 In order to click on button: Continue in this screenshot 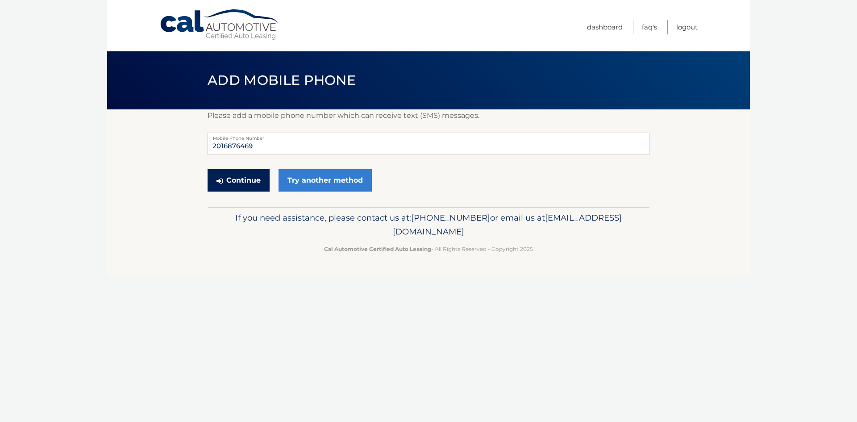, I will do `click(238, 180)`.